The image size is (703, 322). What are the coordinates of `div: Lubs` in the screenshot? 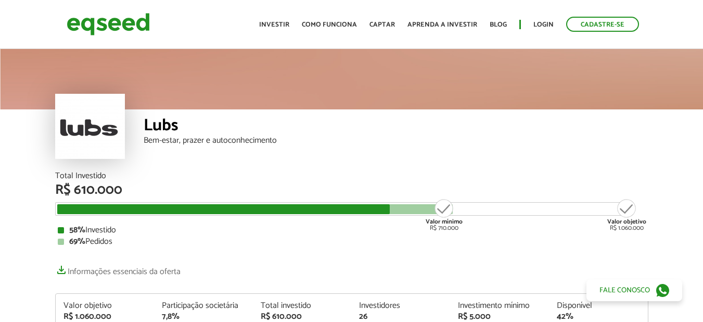 It's located at (396, 126).